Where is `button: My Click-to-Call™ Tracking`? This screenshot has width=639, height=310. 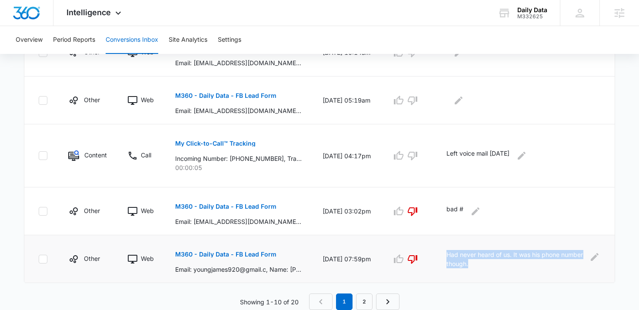 button: My Click-to-Call™ Tracking is located at coordinates (215, 144).